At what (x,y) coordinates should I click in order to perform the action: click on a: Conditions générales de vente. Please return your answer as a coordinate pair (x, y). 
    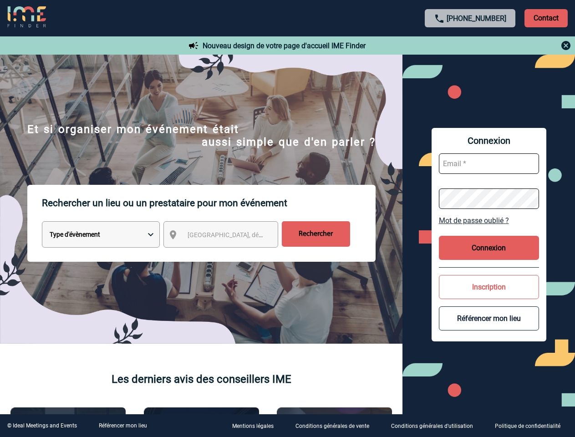
    Looking at the image, I should click on (336, 425).